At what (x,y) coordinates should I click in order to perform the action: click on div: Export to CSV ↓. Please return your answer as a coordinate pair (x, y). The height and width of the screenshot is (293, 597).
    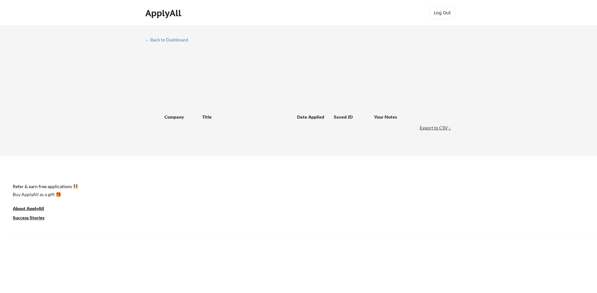
    Looking at the image, I should click on (436, 128).